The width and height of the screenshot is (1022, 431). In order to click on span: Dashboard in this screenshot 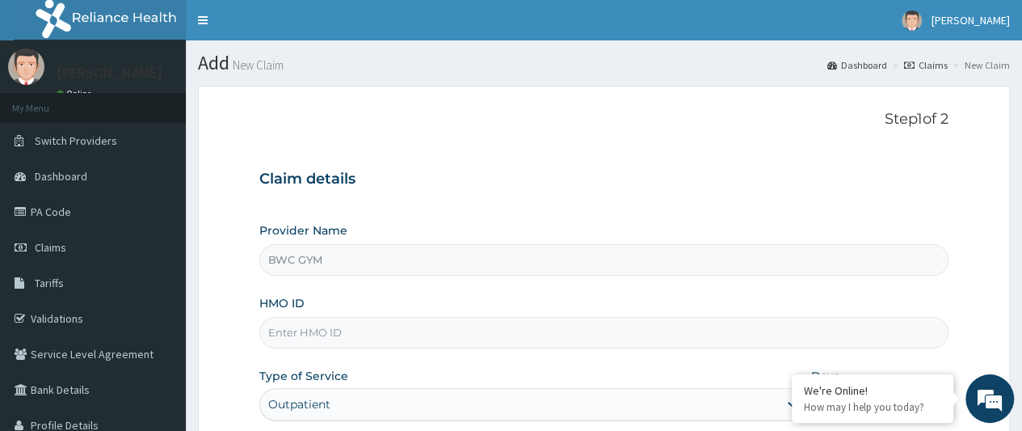, I will do `click(61, 176)`.